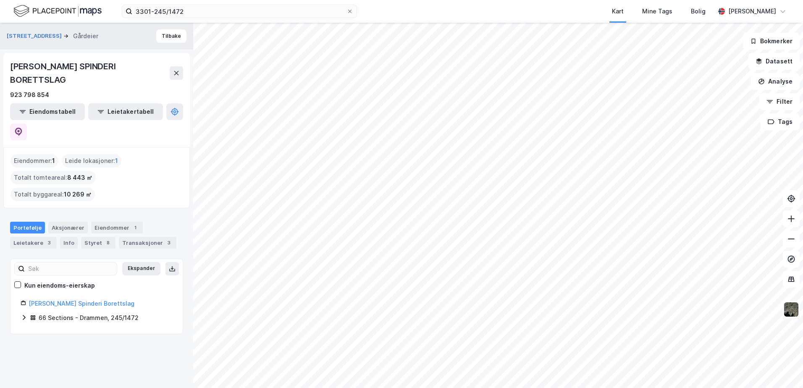 The height and width of the screenshot is (388, 803). What do you see at coordinates (53, 178) in the screenshot?
I see `div: Totalt tomteareal :` at bounding box center [53, 178].